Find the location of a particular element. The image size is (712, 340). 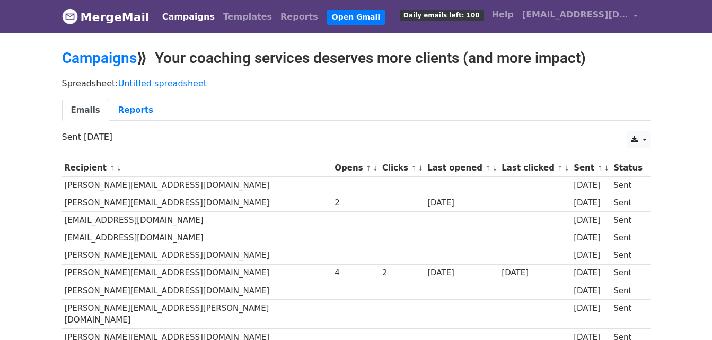

a: Untitled spreadsheet is located at coordinates (162, 83).